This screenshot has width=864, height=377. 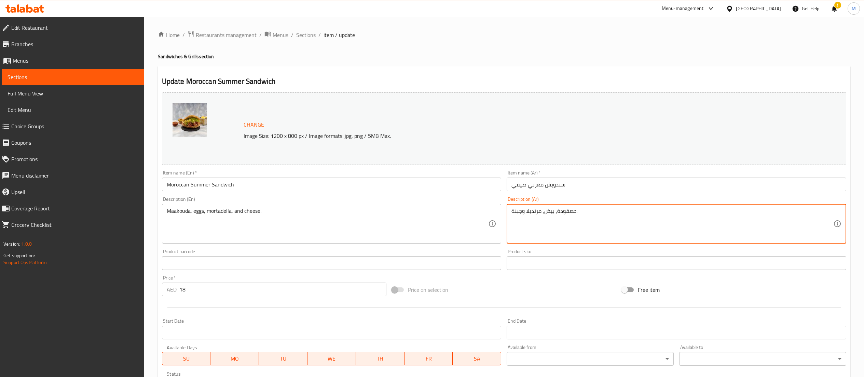 What do you see at coordinates (428, 289) in the screenshot?
I see `span: Price on selection` at bounding box center [428, 289].